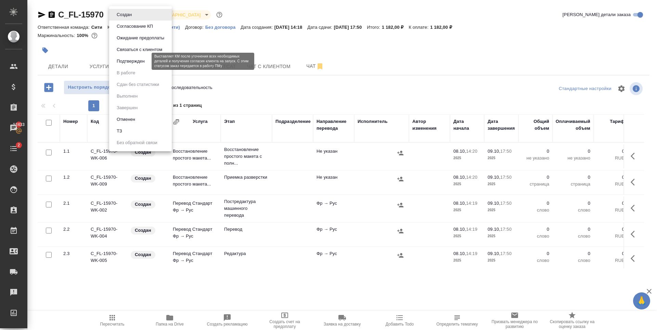 This screenshot has width=657, height=330. Describe the element at coordinates (139, 50) in the screenshot. I see `button: Связаться с клиентом` at that location.